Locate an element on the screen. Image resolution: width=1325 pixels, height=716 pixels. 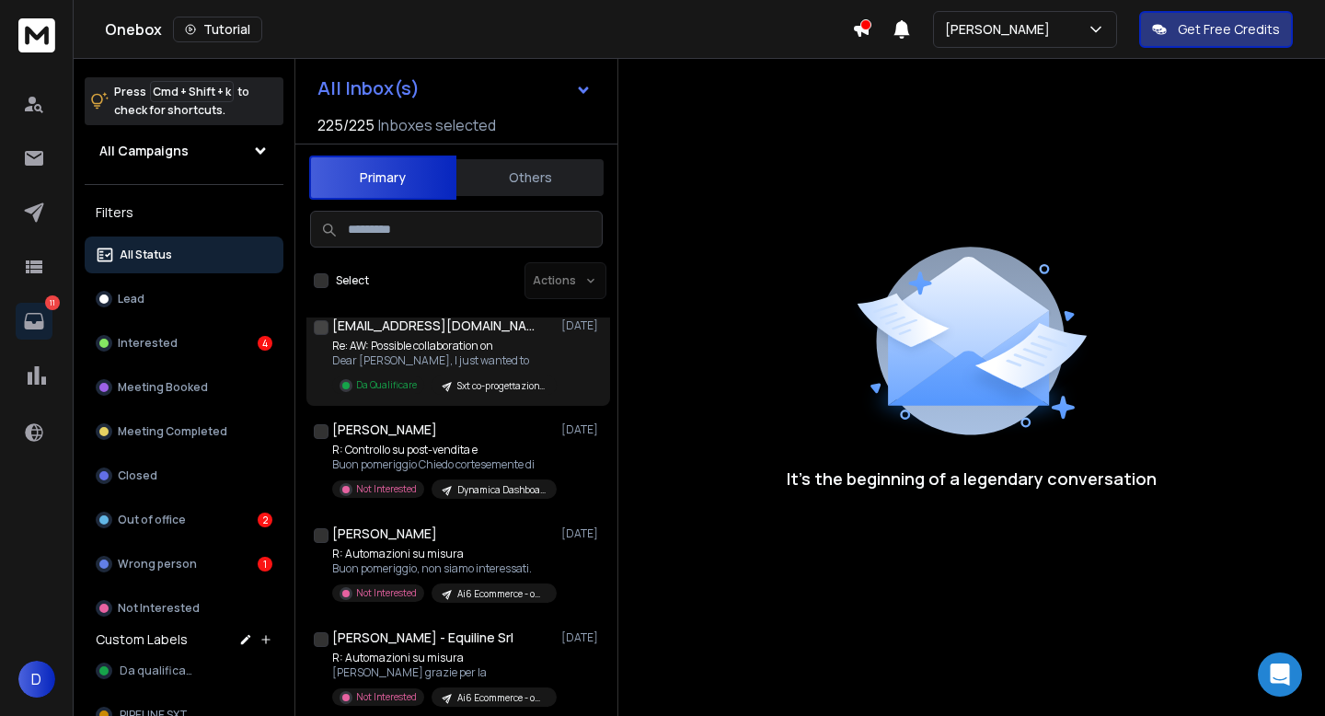
p: Meeting Booked is located at coordinates (163, 387).